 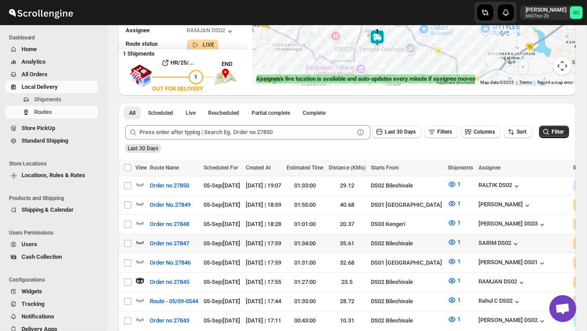 What do you see at coordinates (178, 89) in the screenshot?
I see `div: OUT FOR DELIVERY` at bounding box center [178, 89].